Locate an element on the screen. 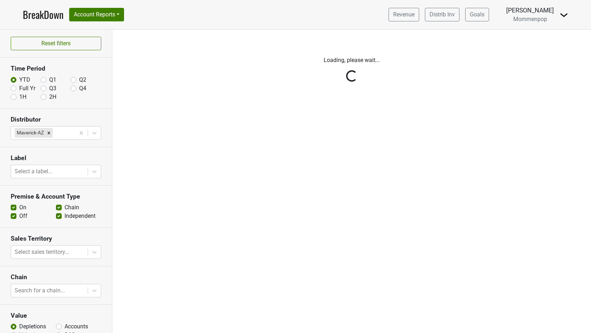 Image resolution: width=591 pixels, height=333 pixels. button: Account Reports is located at coordinates (97, 15).